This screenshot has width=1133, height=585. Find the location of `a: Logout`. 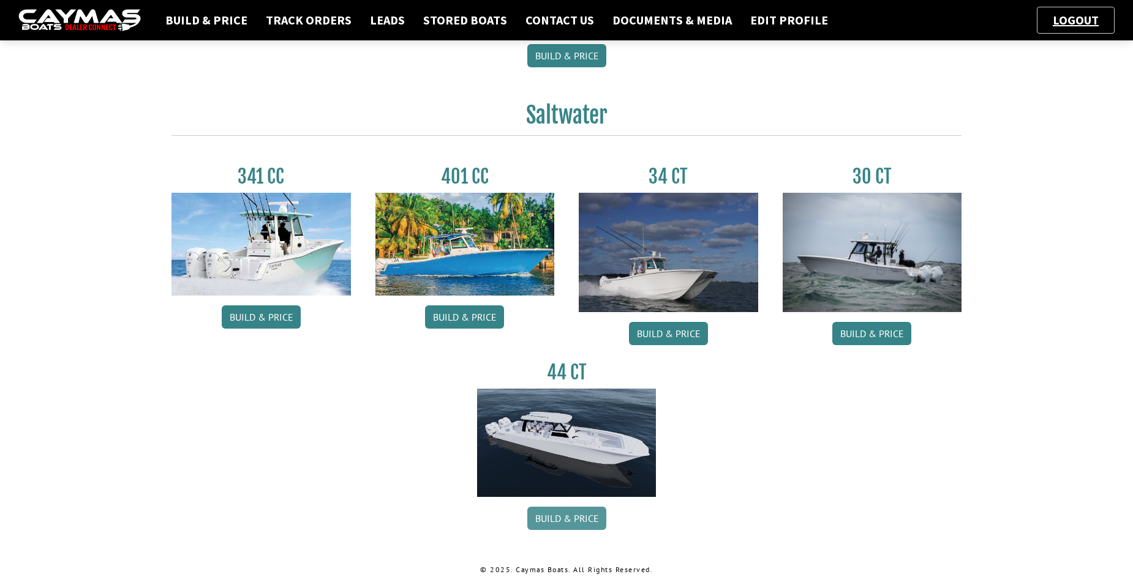

a: Logout is located at coordinates (1075, 20).